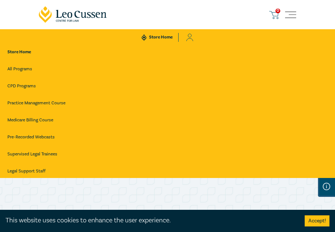  I want to click on button: Toggle navigation, so click(291, 15).